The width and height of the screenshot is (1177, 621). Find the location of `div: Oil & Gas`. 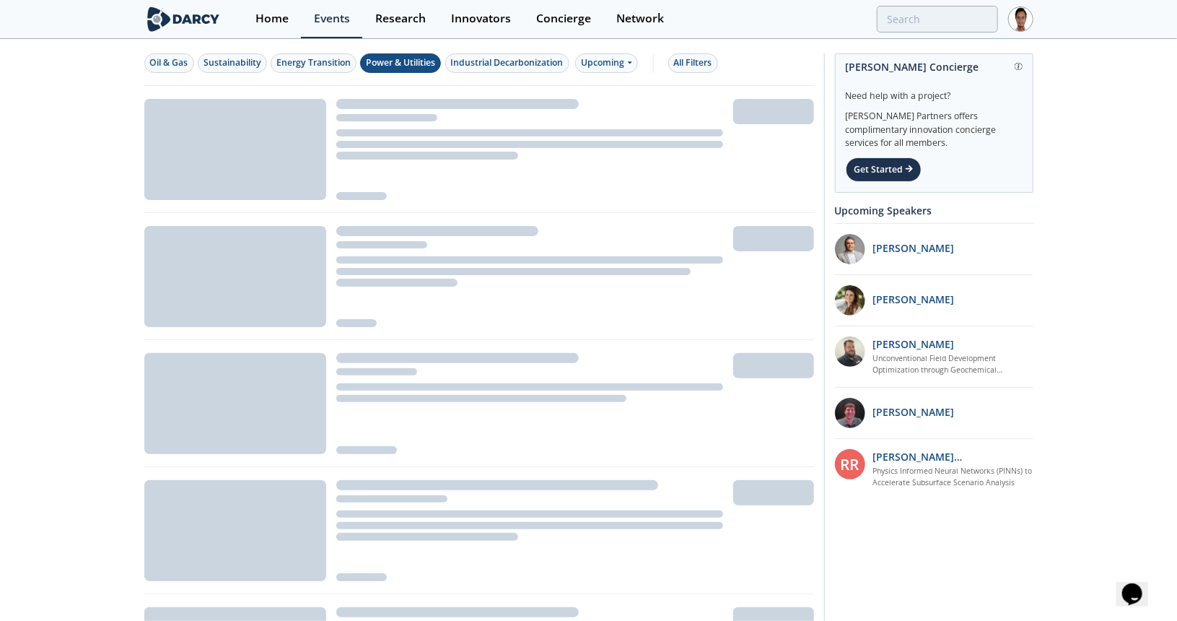

div: Oil & Gas is located at coordinates (169, 63).